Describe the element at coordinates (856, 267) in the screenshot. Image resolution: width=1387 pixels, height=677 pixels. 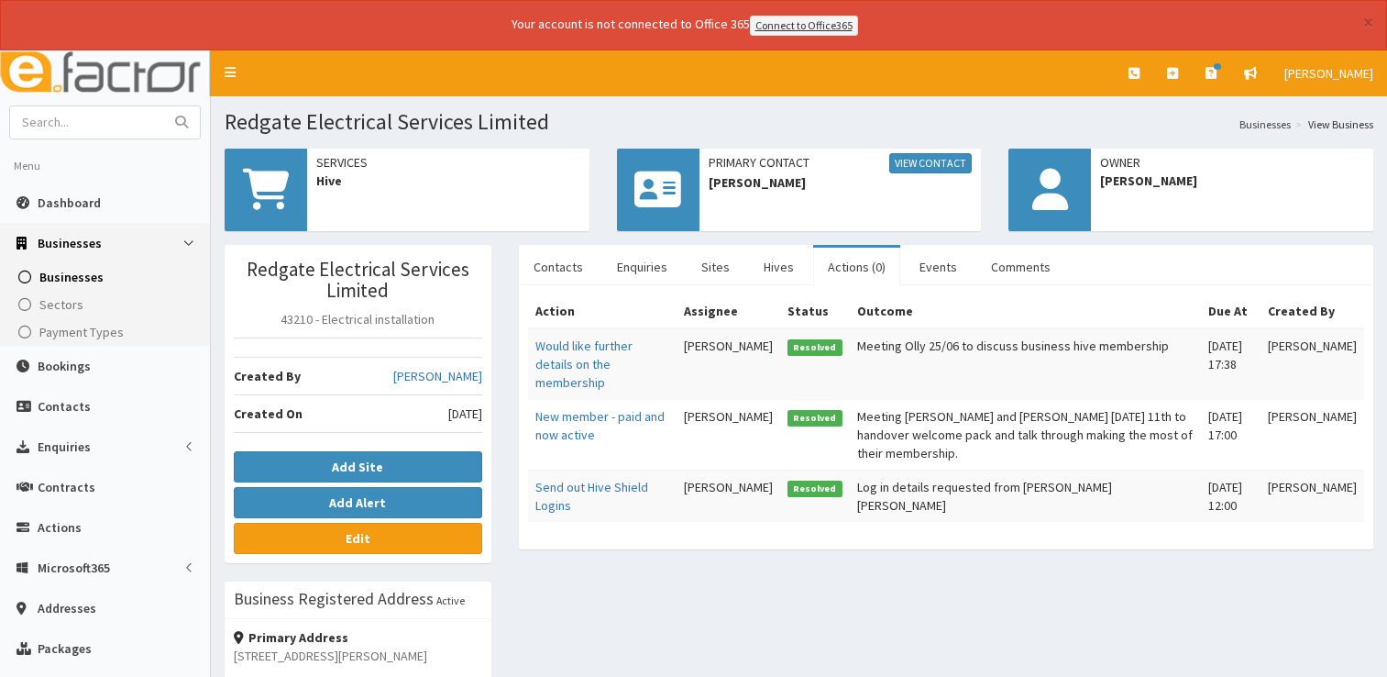
I see `a: Actions (0)` at that location.